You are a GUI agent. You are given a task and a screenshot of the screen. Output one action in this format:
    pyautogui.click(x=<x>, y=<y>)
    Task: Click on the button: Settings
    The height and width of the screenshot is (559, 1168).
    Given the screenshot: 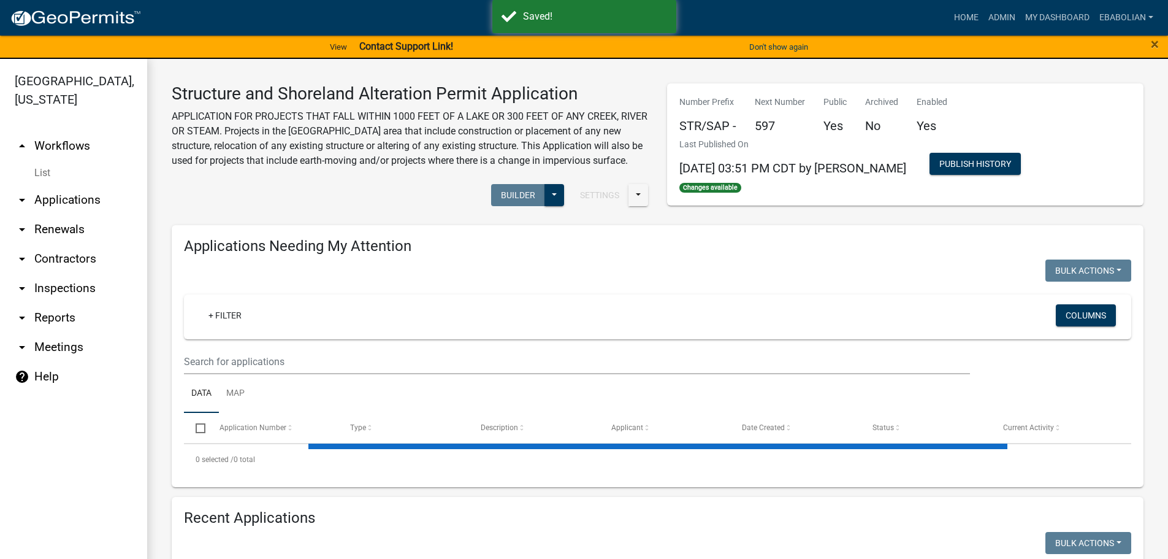 What is the action you would take?
    pyautogui.click(x=600, y=195)
    